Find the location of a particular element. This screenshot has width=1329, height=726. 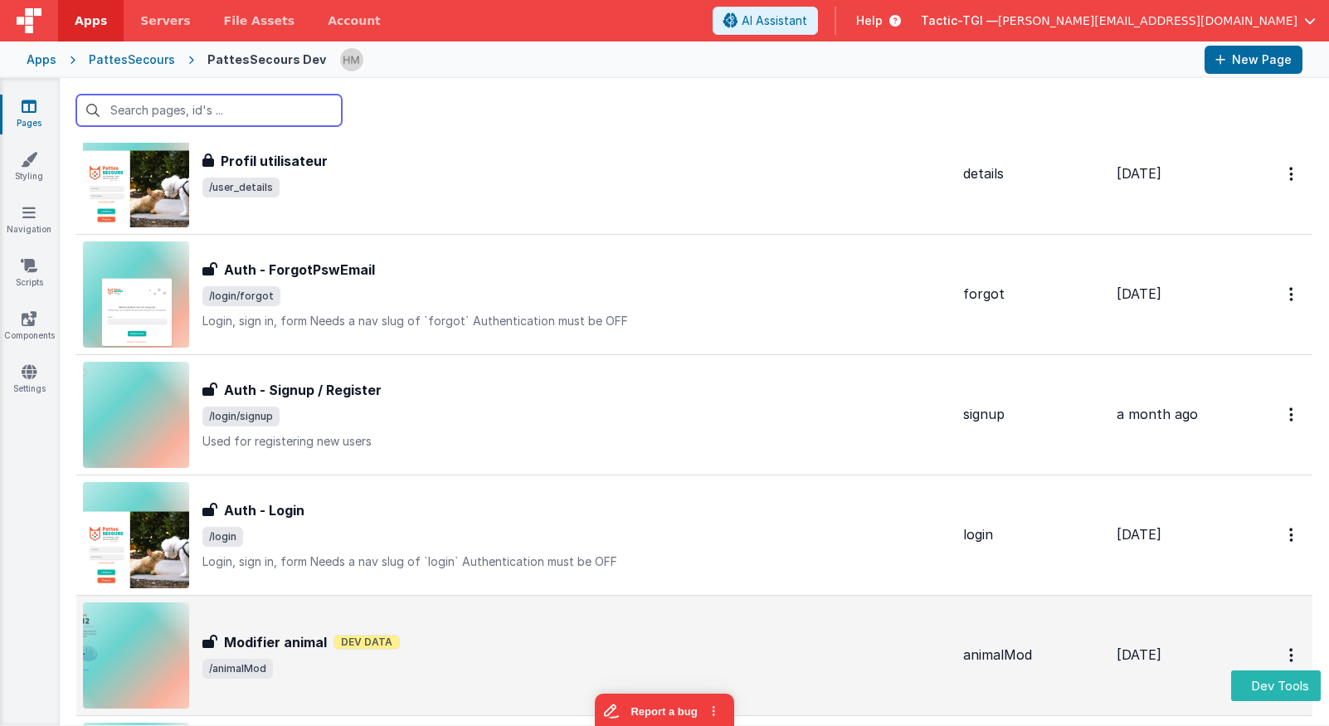

img: 1b65a3e5e498230d1b9478315fee565b is located at coordinates (352, 60).